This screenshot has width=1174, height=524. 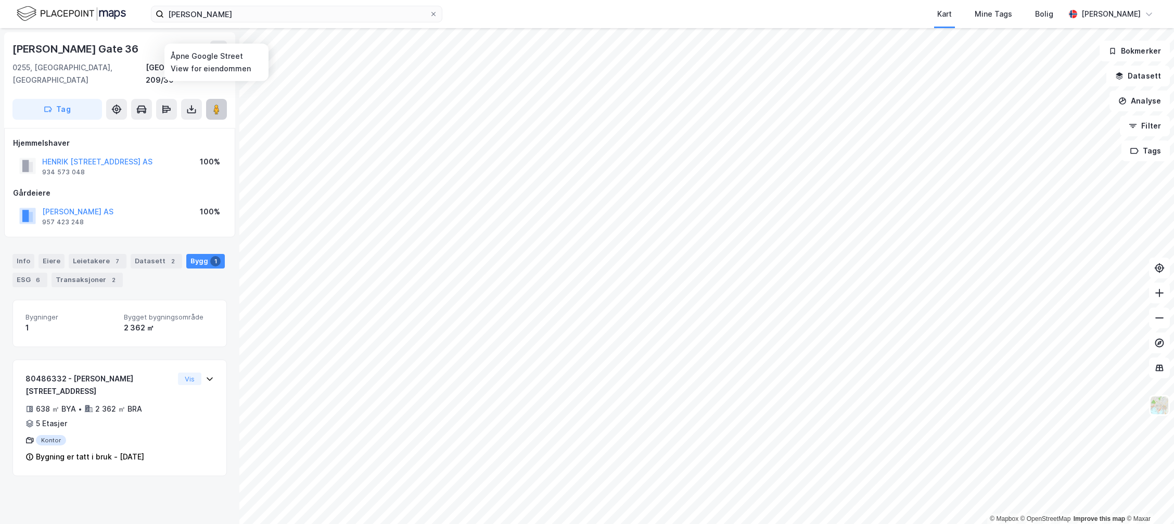 I want to click on span: Bygninger, so click(x=70, y=317).